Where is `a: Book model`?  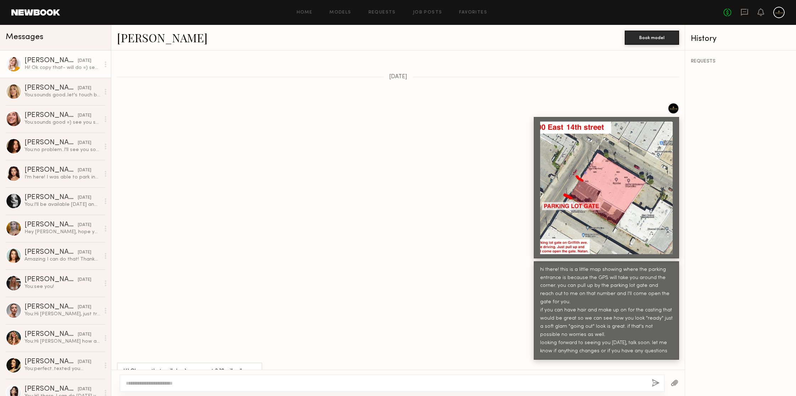
a: Book model is located at coordinates (652, 37).